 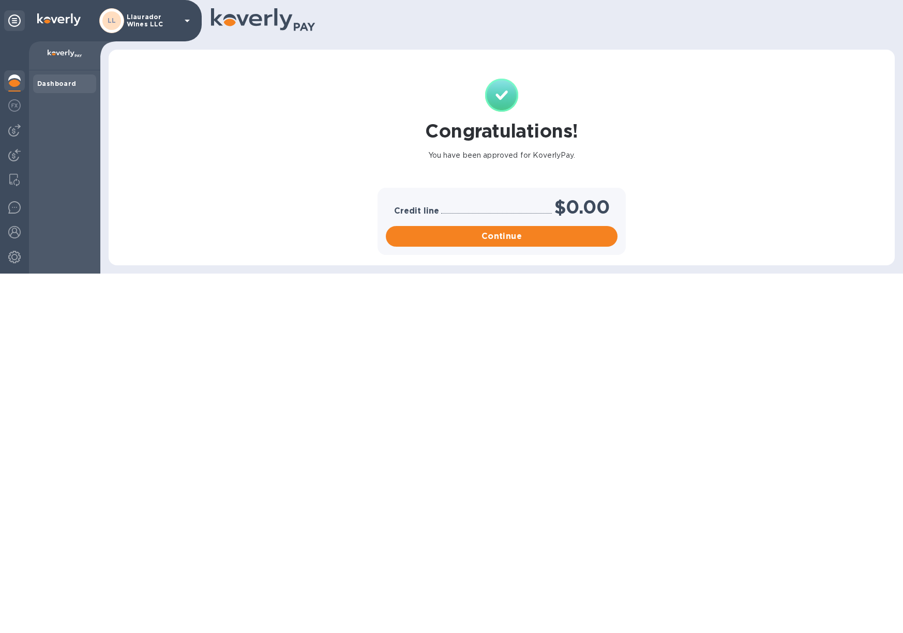 What do you see at coordinates (57, 83) in the screenshot?
I see `b: Dashboard` at bounding box center [57, 83].